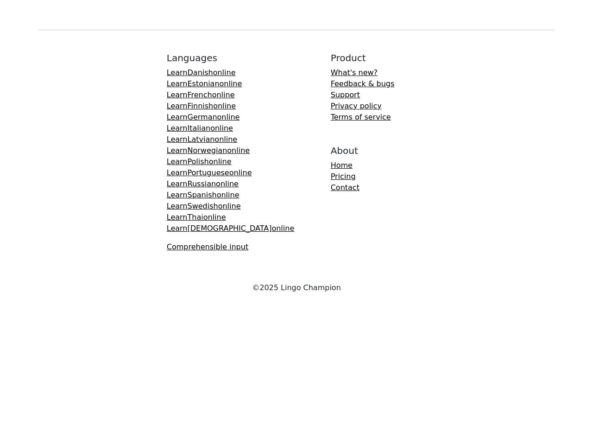  I want to click on a: LearnGermanonline, so click(203, 117).